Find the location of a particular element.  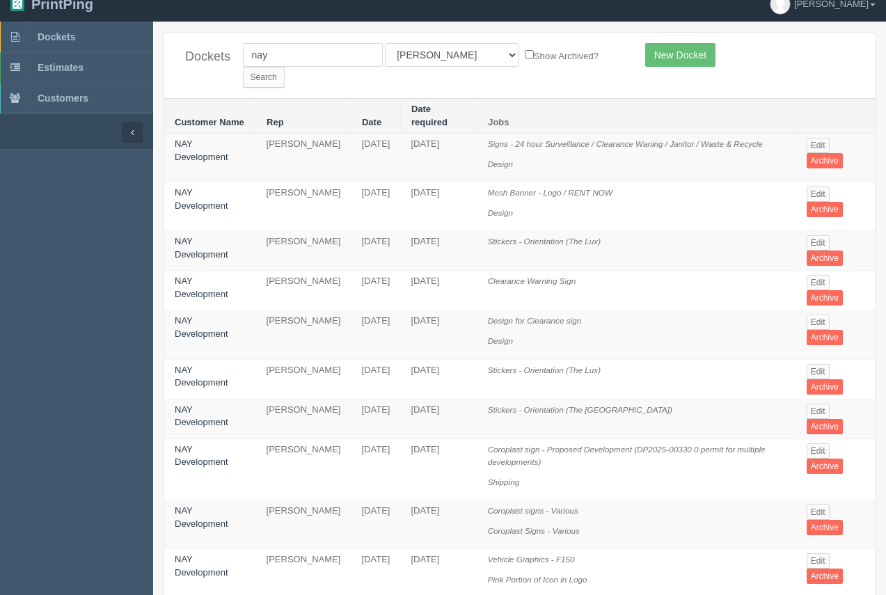

i: Design for Clearance sign is located at coordinates (535, 320).